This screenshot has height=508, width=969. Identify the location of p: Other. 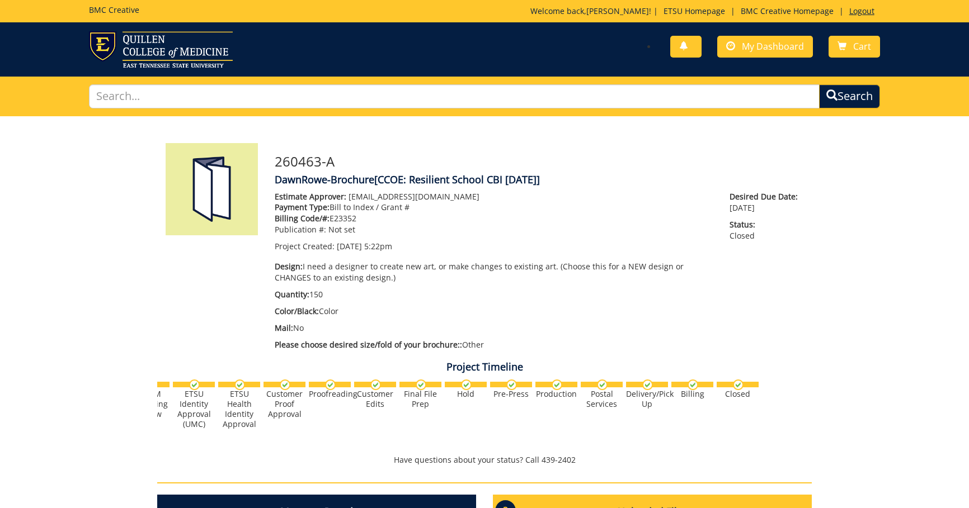
(493, 345).